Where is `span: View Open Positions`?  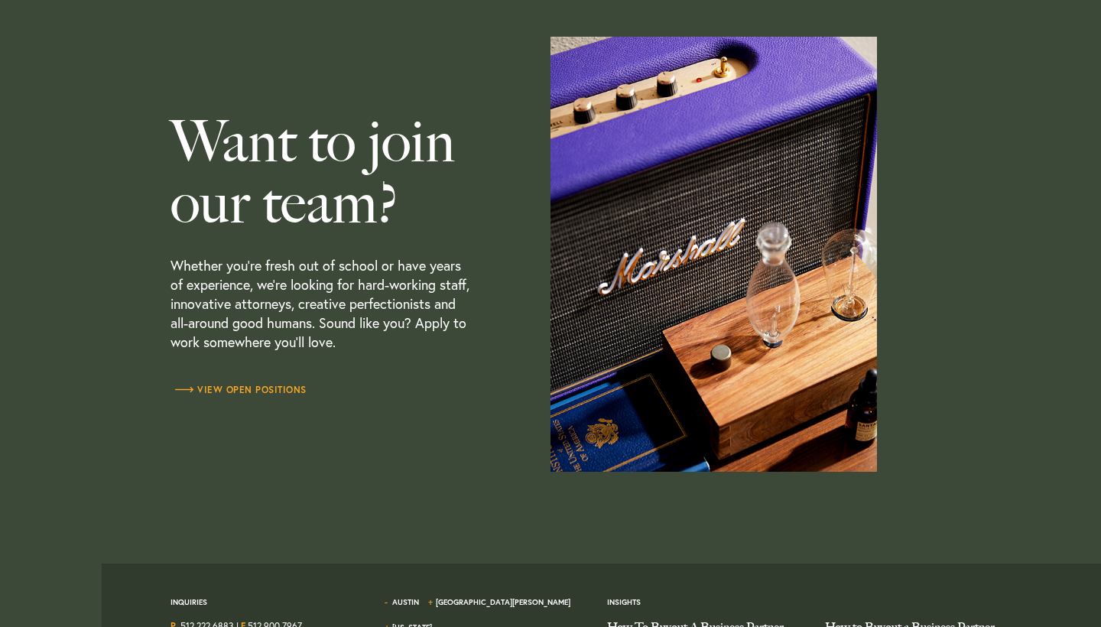 span: View Open Positions is located at coordinates (239, 390).